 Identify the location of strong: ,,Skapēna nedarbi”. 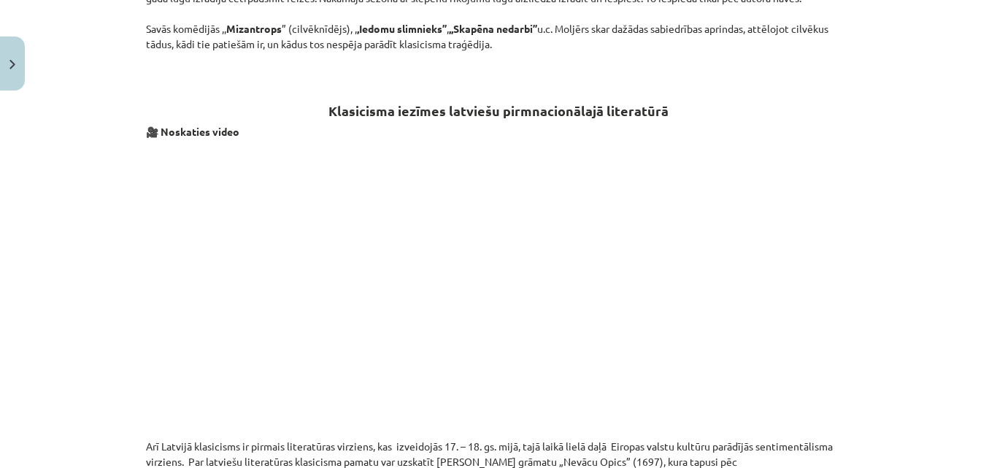
(493, 28).